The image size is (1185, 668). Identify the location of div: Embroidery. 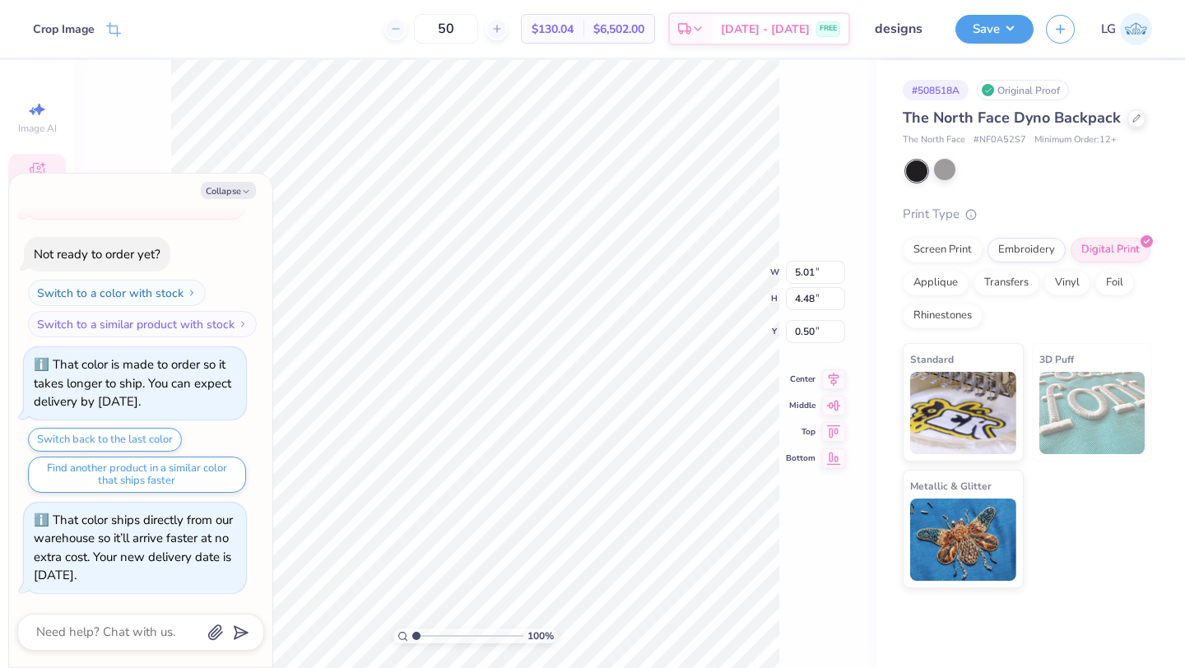
(1026, 250).